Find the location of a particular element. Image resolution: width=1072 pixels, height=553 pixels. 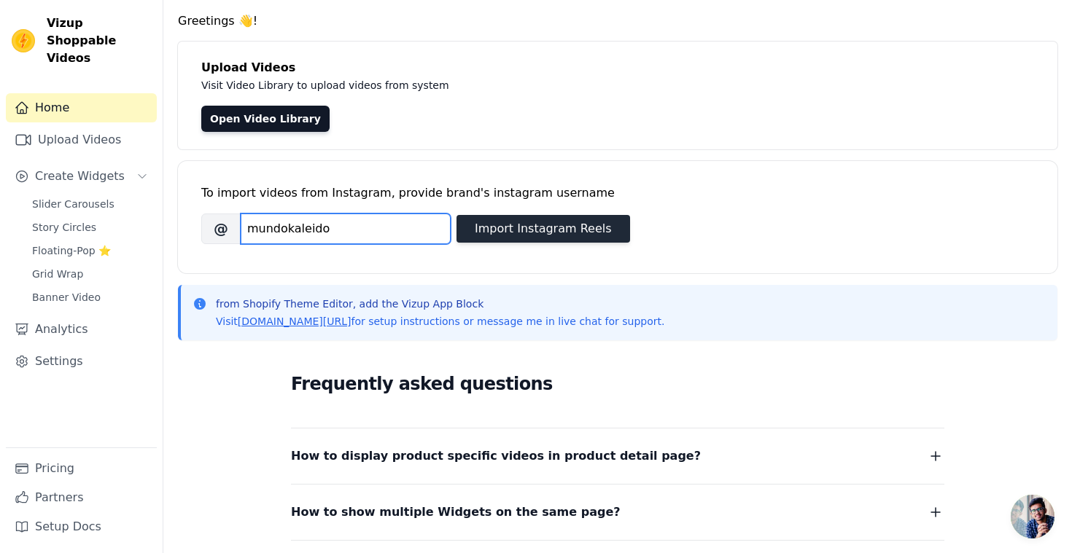

a: Settings is located at coordinates (81, 362).